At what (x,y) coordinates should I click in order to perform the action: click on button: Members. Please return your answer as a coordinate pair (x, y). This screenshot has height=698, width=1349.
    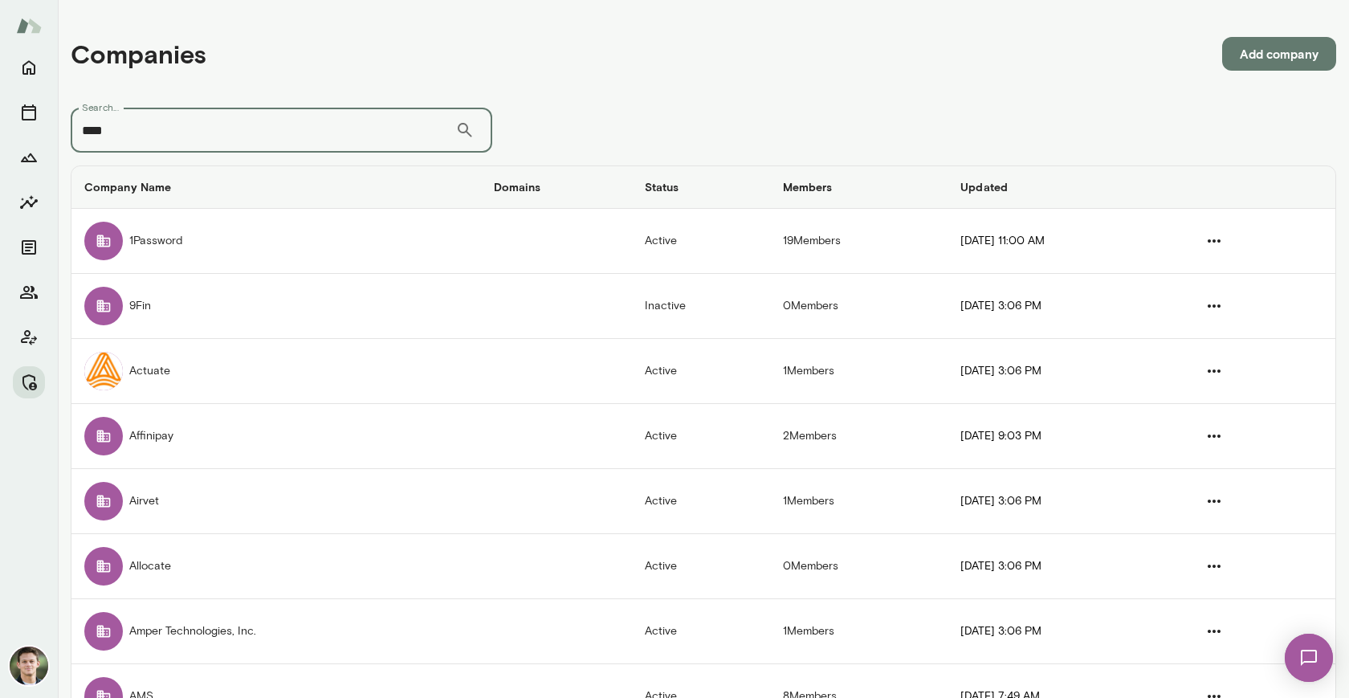
    Looking at the image, I should click on (29, 292).